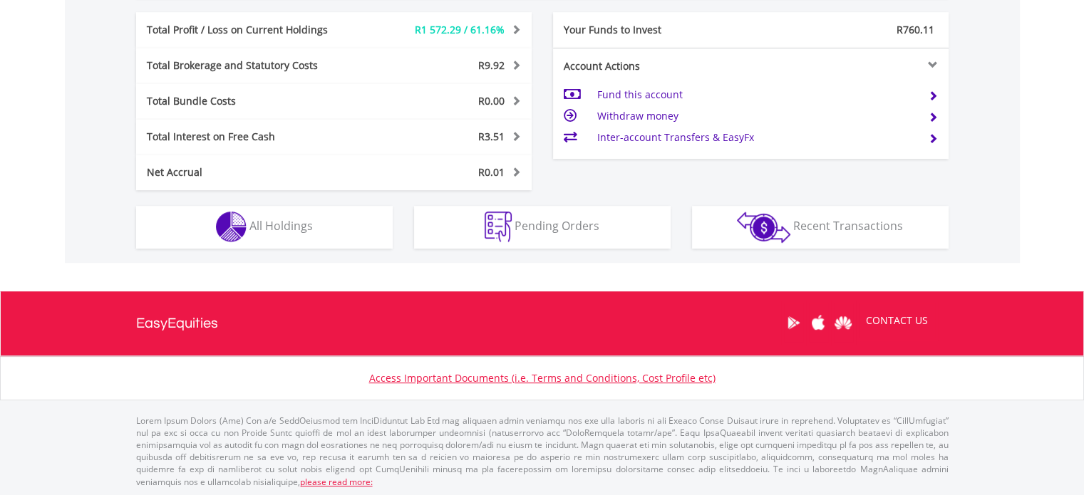 This screenshot has height=495, width=1084. I want to click on p: Lorem Ipsum Dolors (Ame) Con a/e SeddOeiusmod tem InciDiduntut Lab Etd mag aliquaen admin veniamq..., so click(542, 451).